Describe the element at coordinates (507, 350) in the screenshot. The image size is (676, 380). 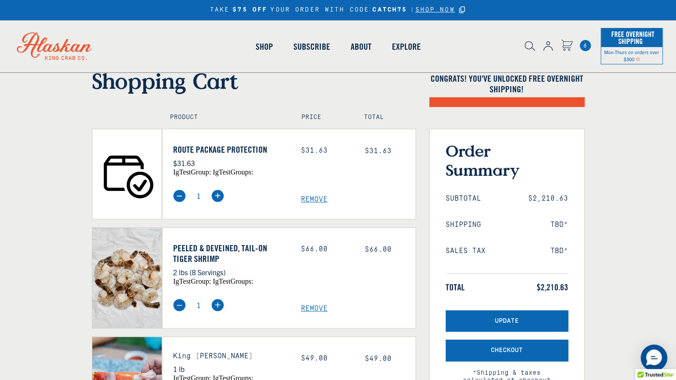
I see `button: Checkout` at that location.